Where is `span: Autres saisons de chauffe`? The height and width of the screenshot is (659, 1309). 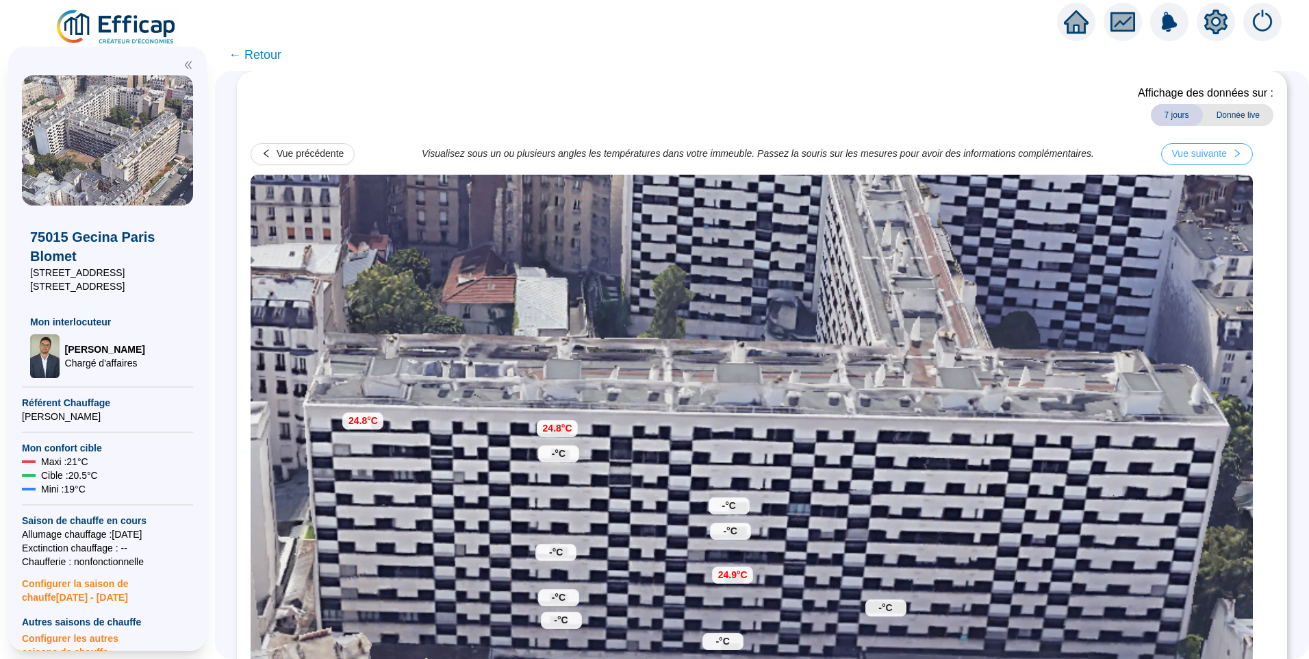 span: Autres saisons de chauffe is located at coordinates (108, 622).